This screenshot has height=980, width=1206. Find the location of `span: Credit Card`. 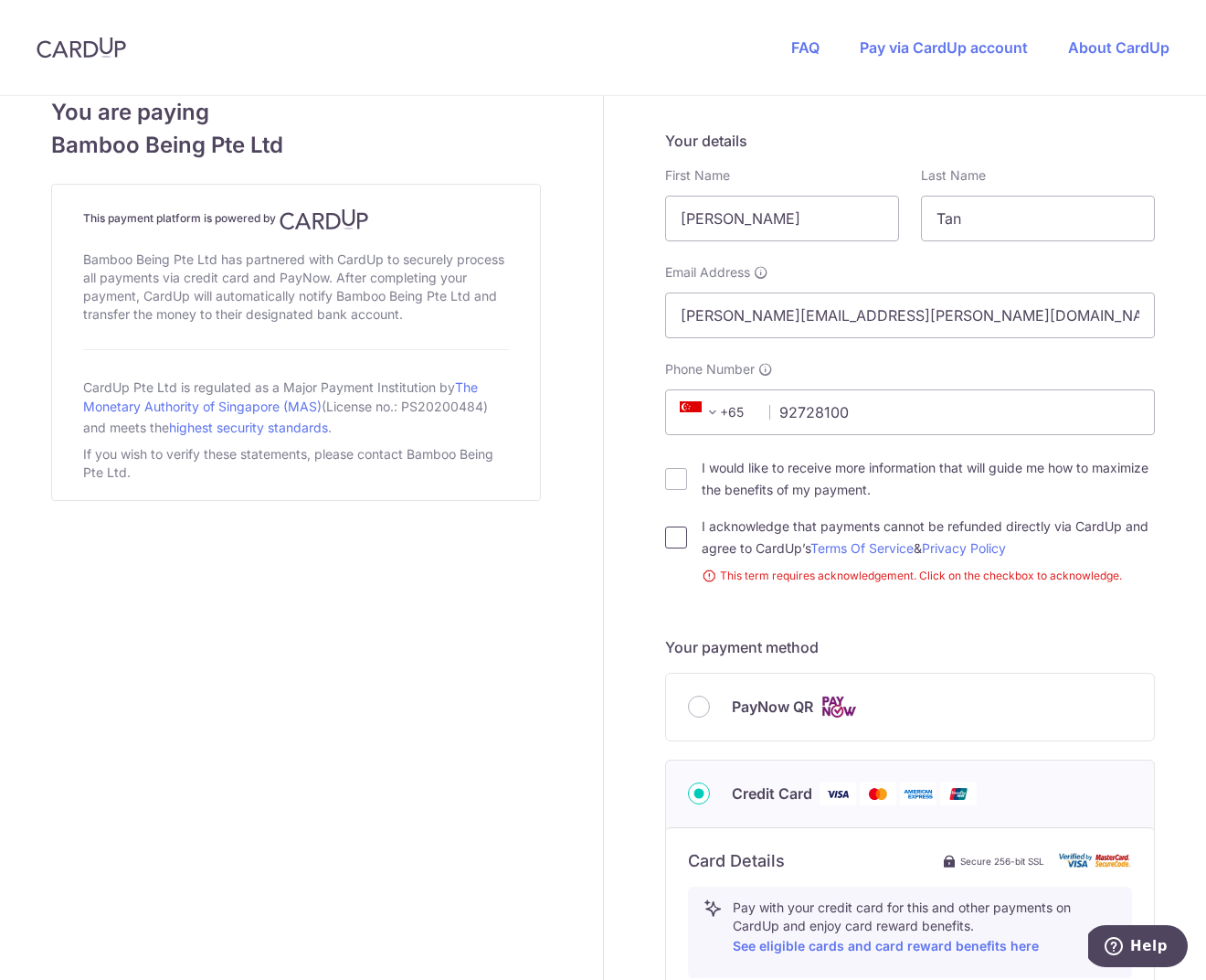

span: Credit Card is located at coordinates (772, 793).